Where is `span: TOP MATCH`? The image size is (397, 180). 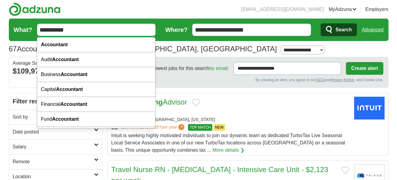
span: TOP MATCH is located at coordinates (200, 128).